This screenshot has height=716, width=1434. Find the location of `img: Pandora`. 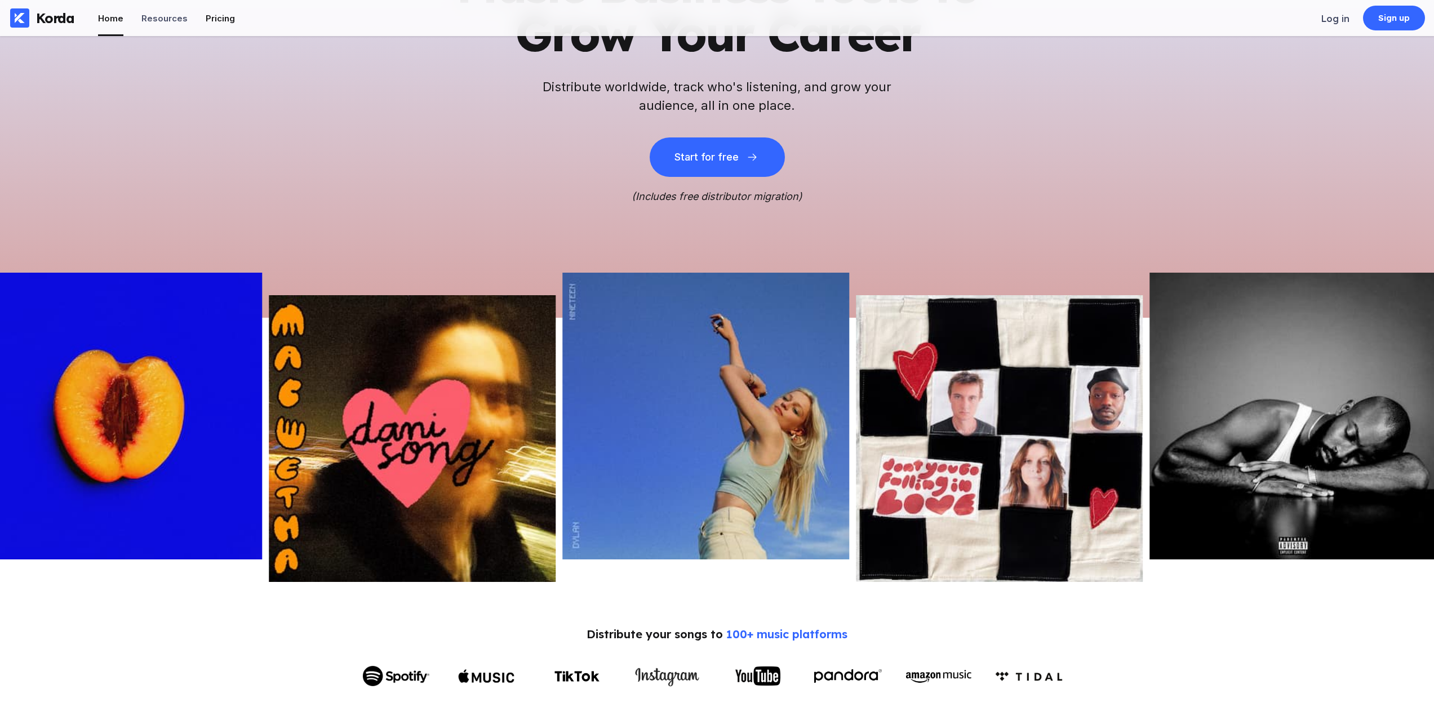

img: Pandora is located at coordinates (848, 676).